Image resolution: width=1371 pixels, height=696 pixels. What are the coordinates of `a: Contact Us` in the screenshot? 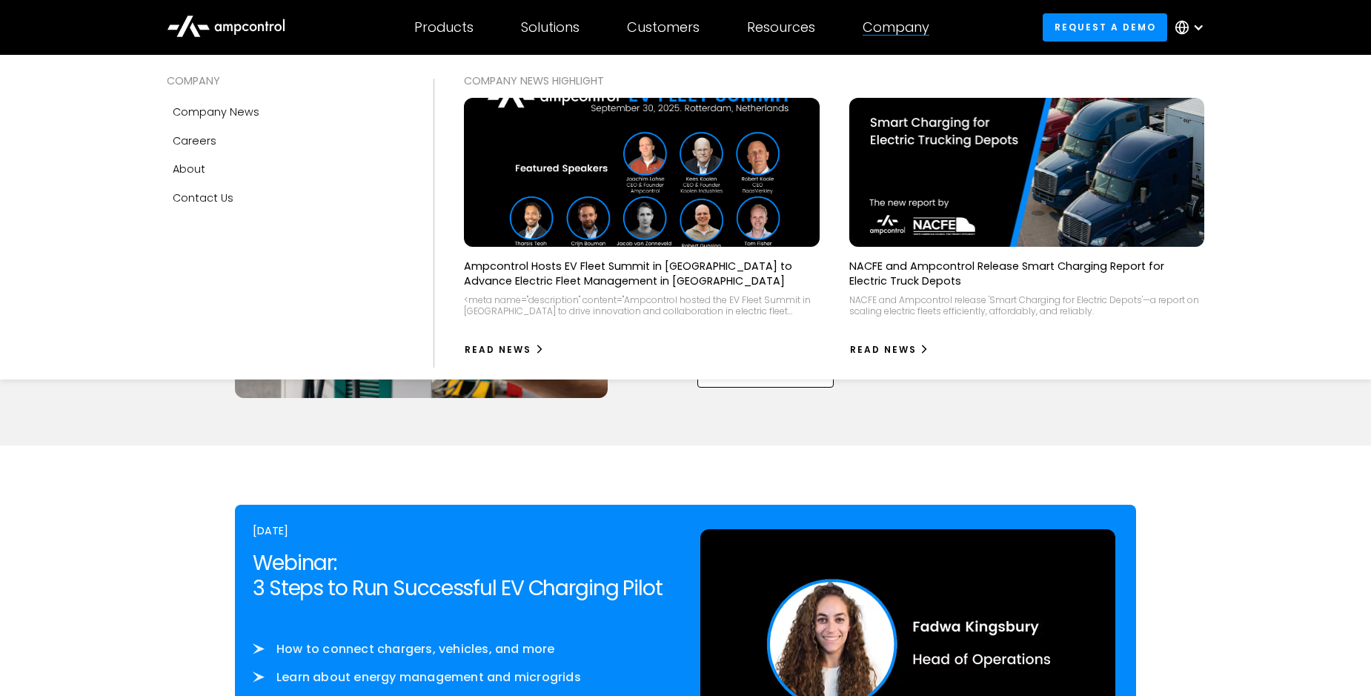 It's located at (285, 198).